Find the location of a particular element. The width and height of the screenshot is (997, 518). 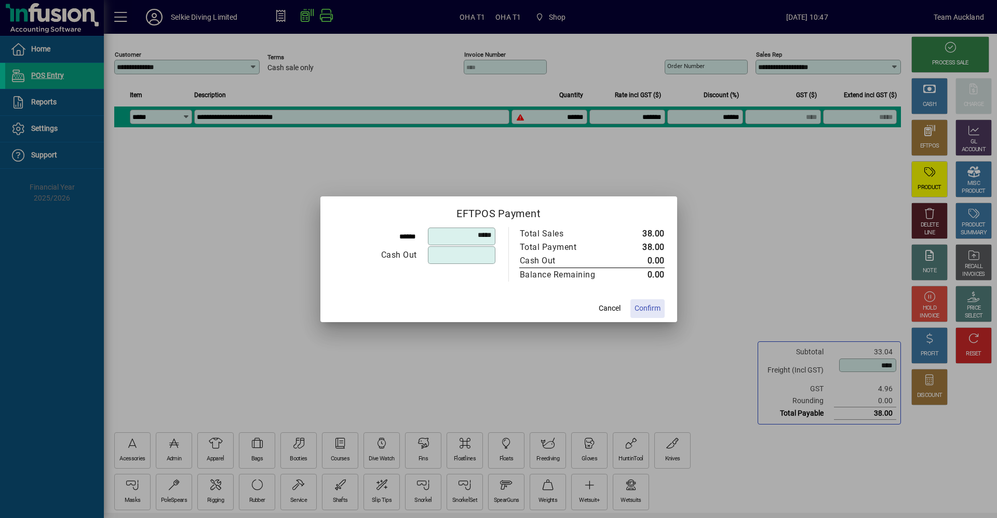

div: Balance Remaining is located at coordinates (564, 275).